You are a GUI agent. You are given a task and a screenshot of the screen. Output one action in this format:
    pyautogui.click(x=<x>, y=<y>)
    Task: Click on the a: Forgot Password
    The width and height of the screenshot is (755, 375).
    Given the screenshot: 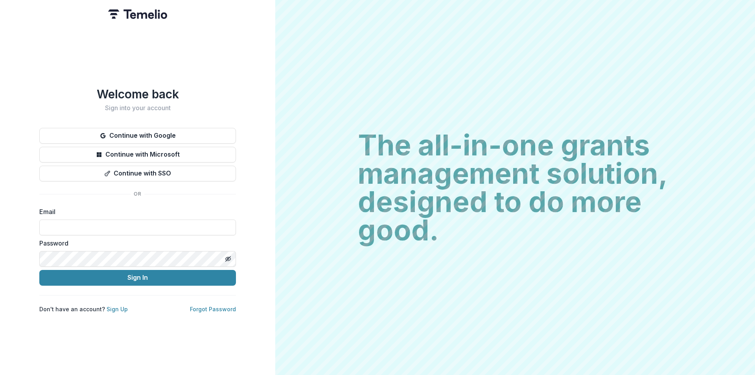 What is the action you would take?
    pyautogui.click(x=213, y=309)
    